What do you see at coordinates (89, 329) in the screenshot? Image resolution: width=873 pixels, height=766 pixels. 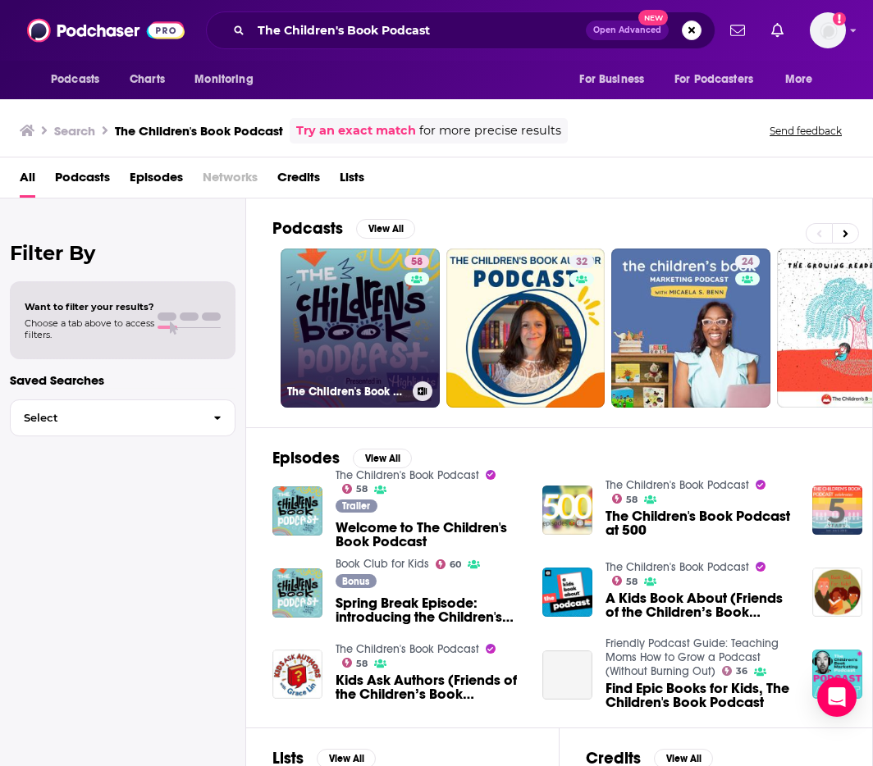 I see `span: Choose a tab above to access filters.` at bounding box center [89, 329].